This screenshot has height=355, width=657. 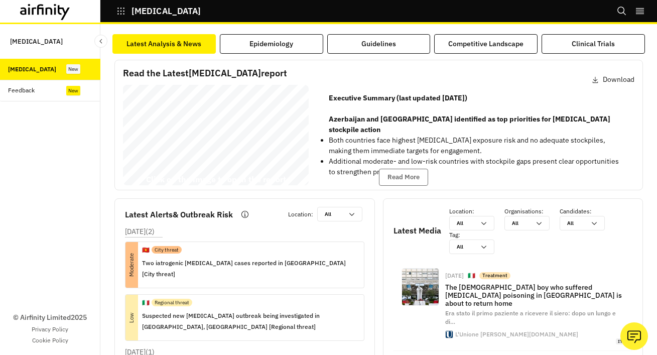 What do you see at coordinates (21, 90) in the screenshot?
I see `div: Feedback` at bounding box center [21, 90].